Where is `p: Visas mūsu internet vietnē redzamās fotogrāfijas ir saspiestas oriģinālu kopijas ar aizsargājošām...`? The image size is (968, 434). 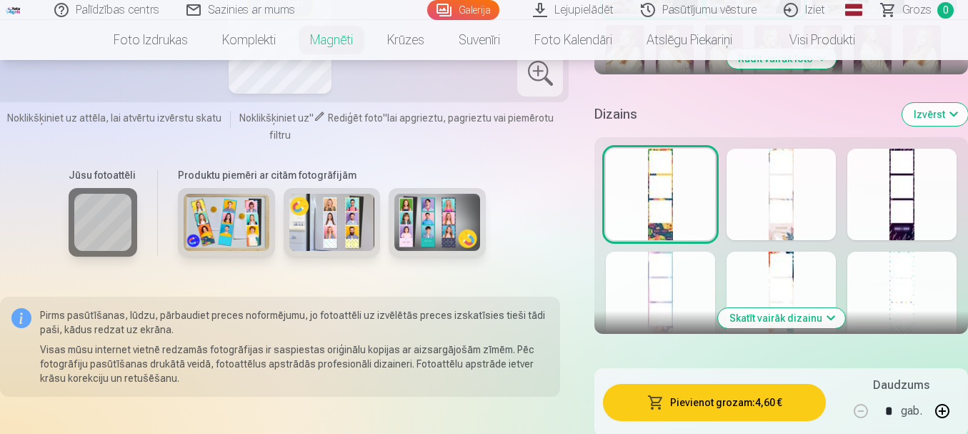
p: Visas mūsu internet vietnē redzamās fotogrāfijas ir saspiestas oriģinālu kopijas ar aizsargājošām... is located at coordinates (294, 364).